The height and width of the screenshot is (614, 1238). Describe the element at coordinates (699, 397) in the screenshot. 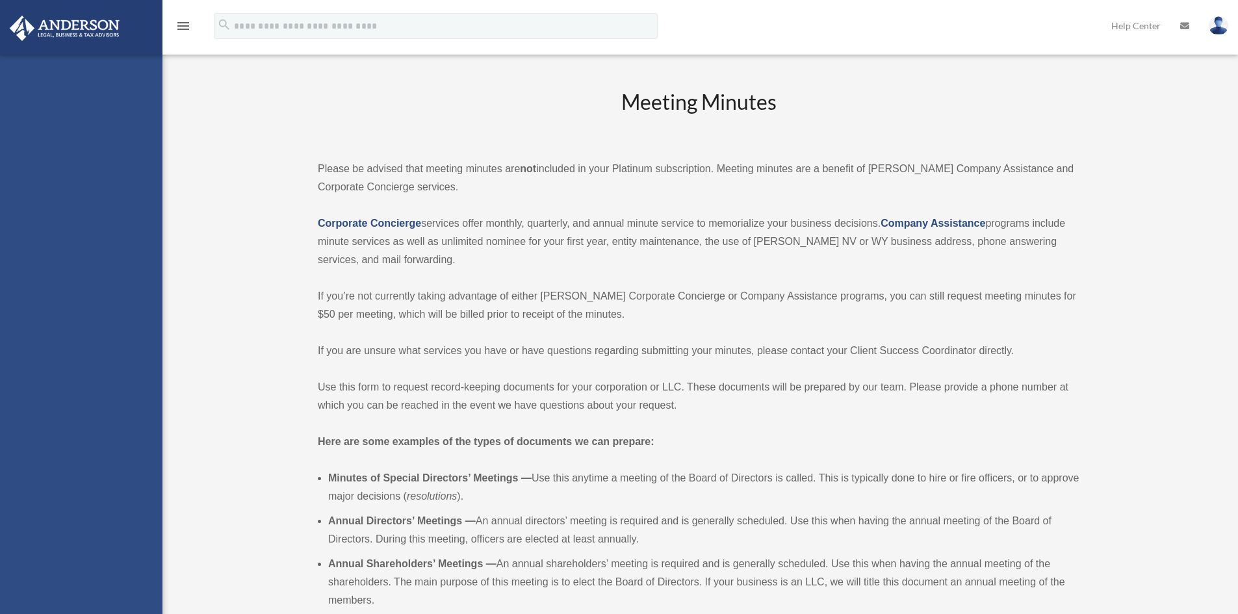

I see `p: Use this form to request record-keeping documents for your corporation or LLC. These documents wi...` at that location.